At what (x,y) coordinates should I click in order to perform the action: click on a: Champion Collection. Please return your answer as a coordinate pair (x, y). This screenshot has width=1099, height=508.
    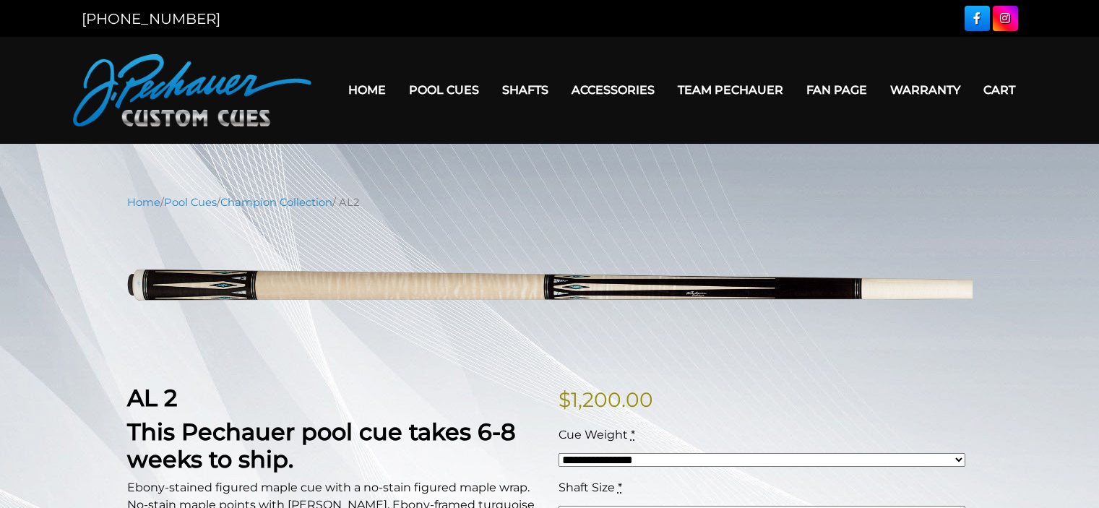
    Looking at the image, I should click on (276, 202).